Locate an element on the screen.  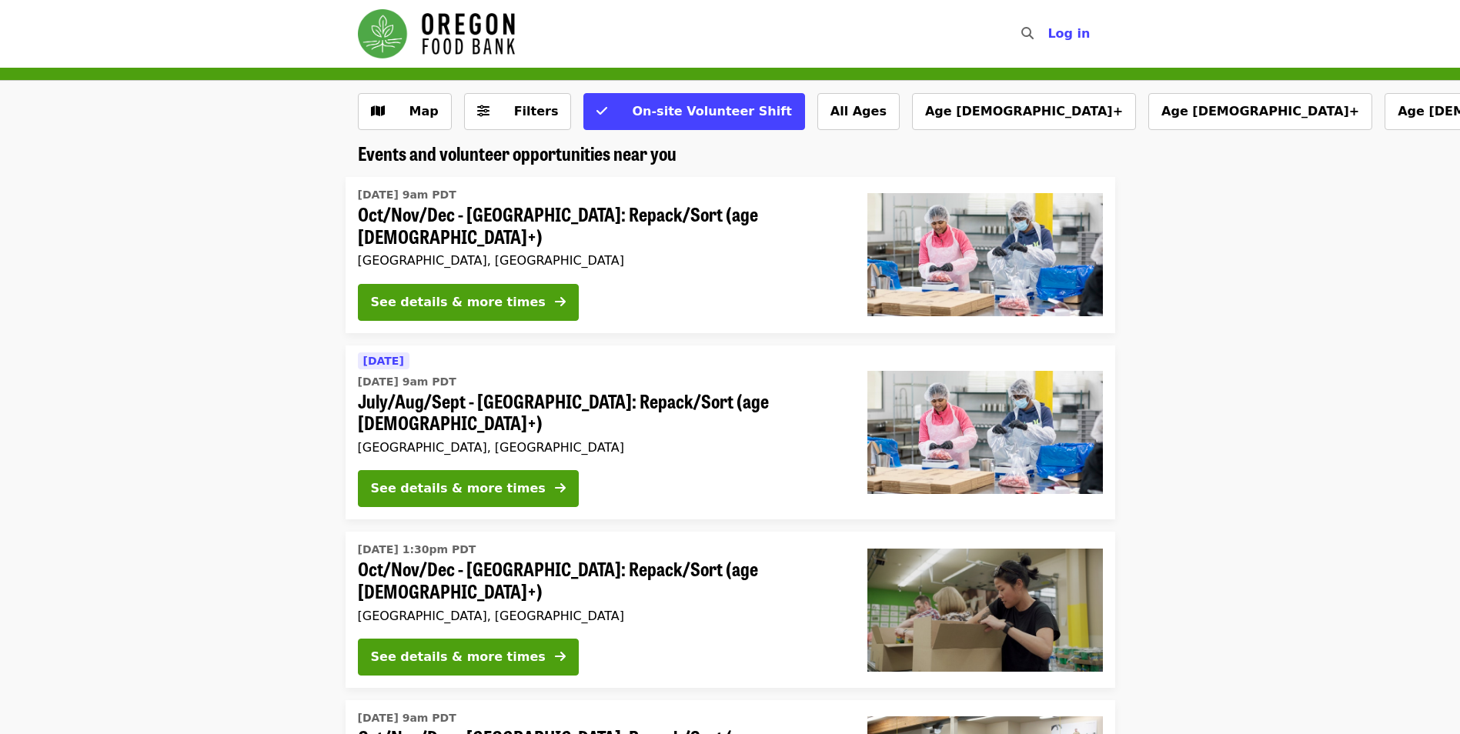
i: sliders-h icon is located at coordinates (483, 111).